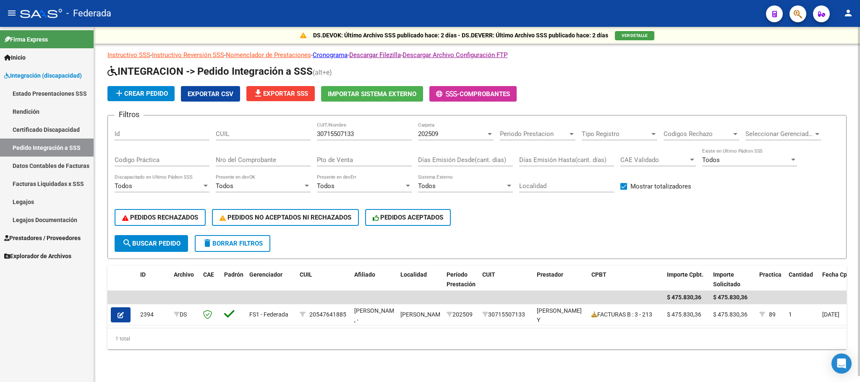 The width and height of the screenshot is (860, 382). Describe the element at coordinates (372, 94) in the screenshot. I see `span: Importar Sistema Externo` at that location.